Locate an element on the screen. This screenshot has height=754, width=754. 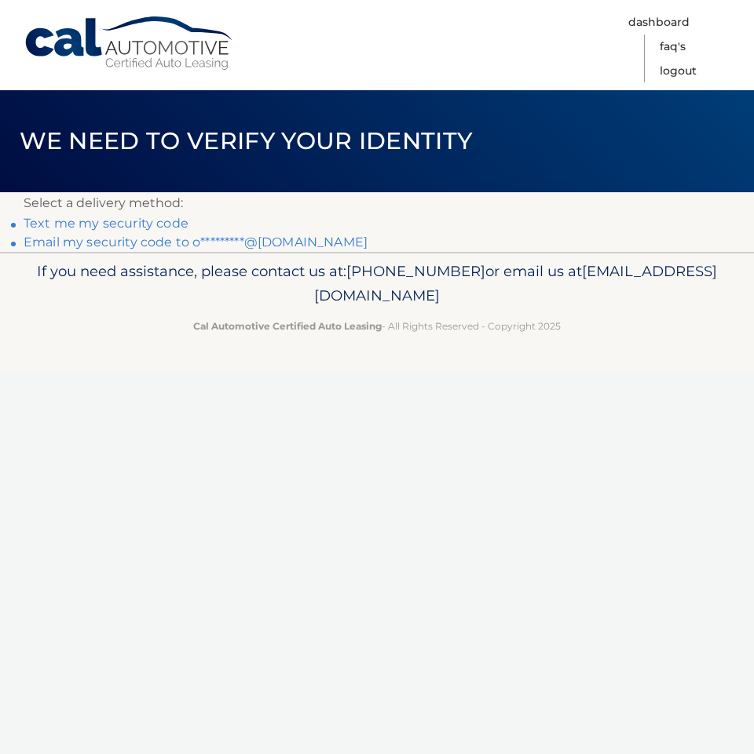
a: Logout is located at coordinates (677, 71).